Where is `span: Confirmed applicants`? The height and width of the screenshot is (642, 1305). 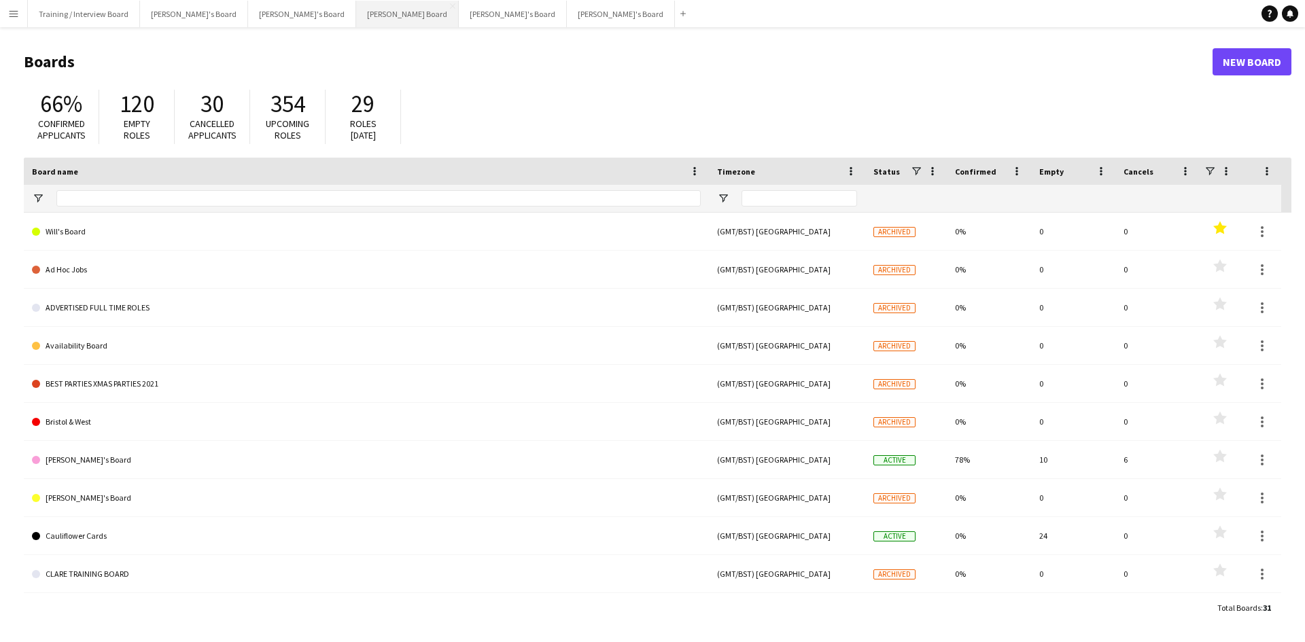 span: Confirmed applicants is located at coordinates (61, 129).